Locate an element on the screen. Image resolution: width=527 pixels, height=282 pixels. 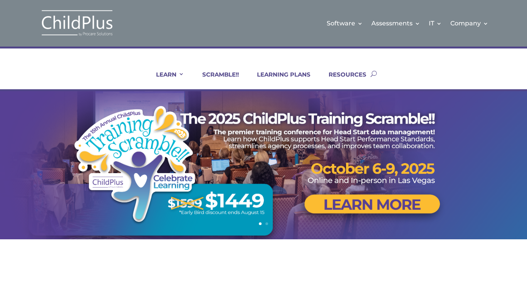
a: Company is located at coordinates (469, 23).